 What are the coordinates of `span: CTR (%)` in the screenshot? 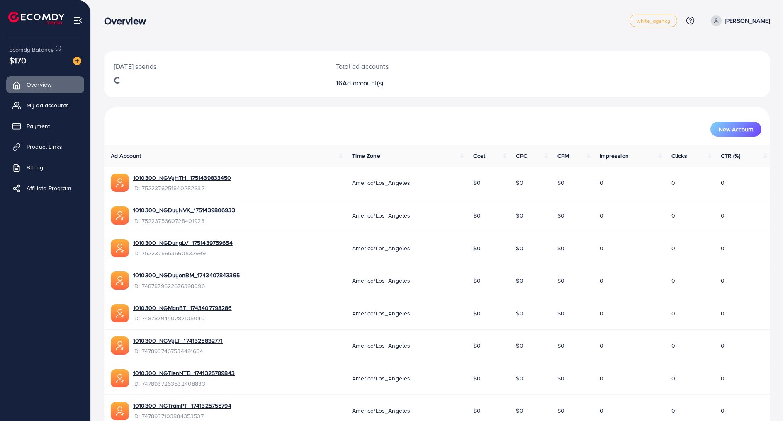 It's located at (731, 156).